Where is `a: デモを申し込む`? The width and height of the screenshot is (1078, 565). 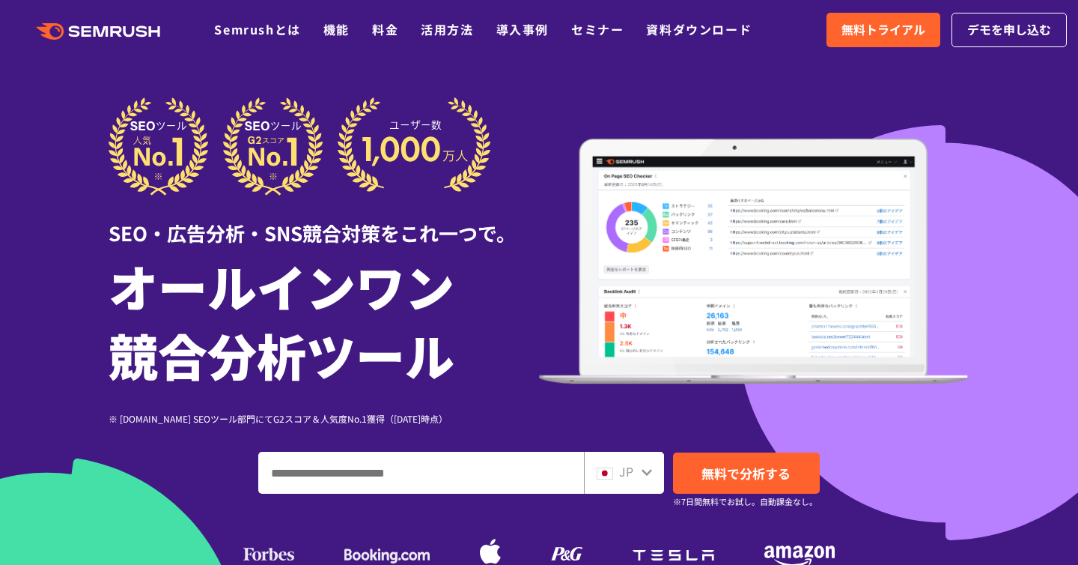 a: デモを申し込む is located at coordinates (1009, 30).